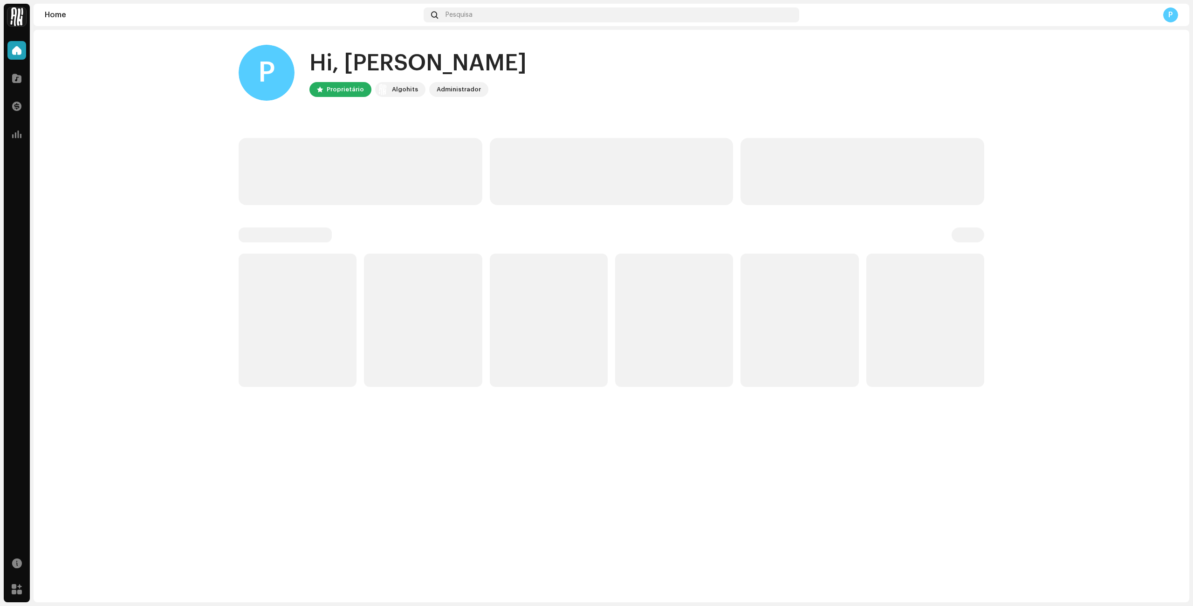 Image resolution: width=1193 pixels, height=606 pixels. Describe the element at coordinates (459, 89) in the screenshot. I see `div: Administrador` at that location.